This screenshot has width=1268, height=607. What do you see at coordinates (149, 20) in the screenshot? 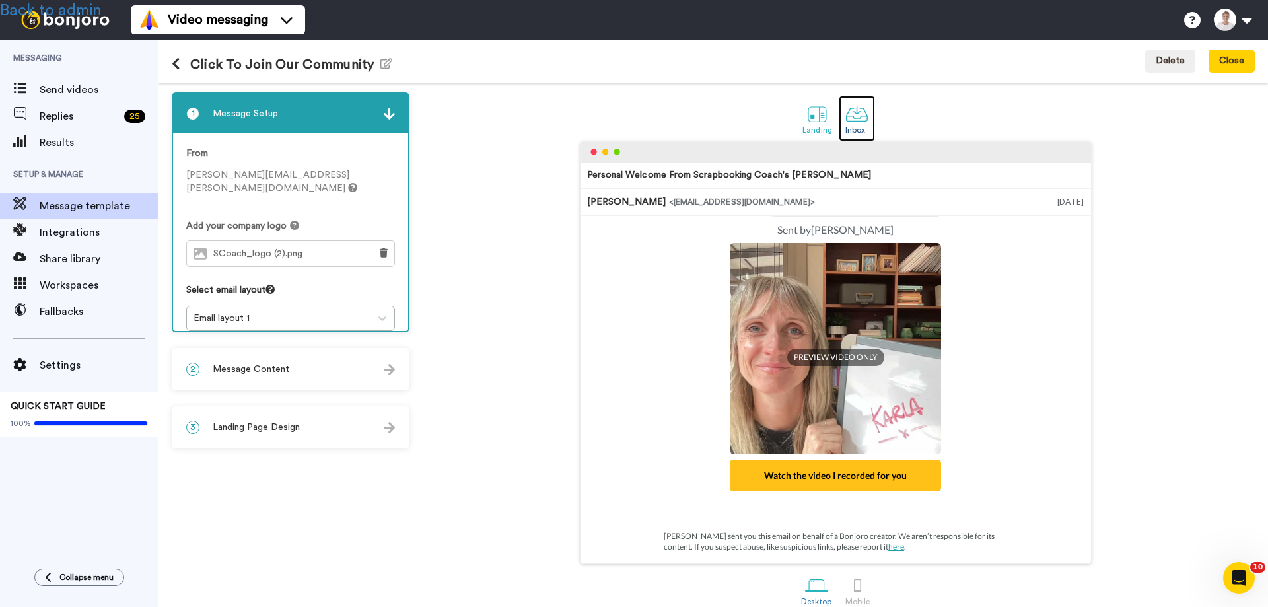
I see `img: vm-color.svg` at bounding box center [149, 20].